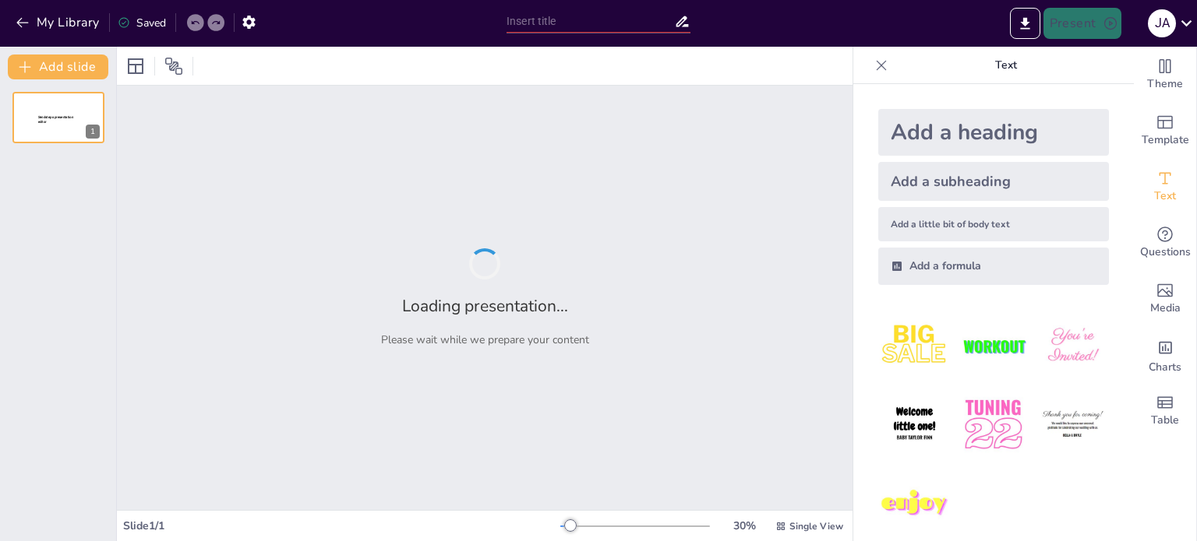  Describe the element at coordinates (1165, 368) in the screenshot. I see `span: Charts` at that location.